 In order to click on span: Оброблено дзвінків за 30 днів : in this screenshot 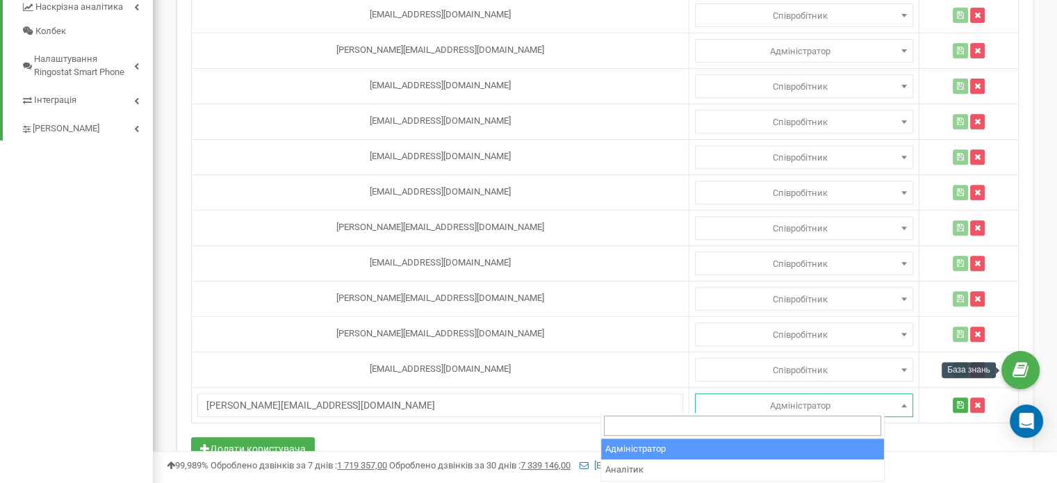, I will do `click(480, 465)`.